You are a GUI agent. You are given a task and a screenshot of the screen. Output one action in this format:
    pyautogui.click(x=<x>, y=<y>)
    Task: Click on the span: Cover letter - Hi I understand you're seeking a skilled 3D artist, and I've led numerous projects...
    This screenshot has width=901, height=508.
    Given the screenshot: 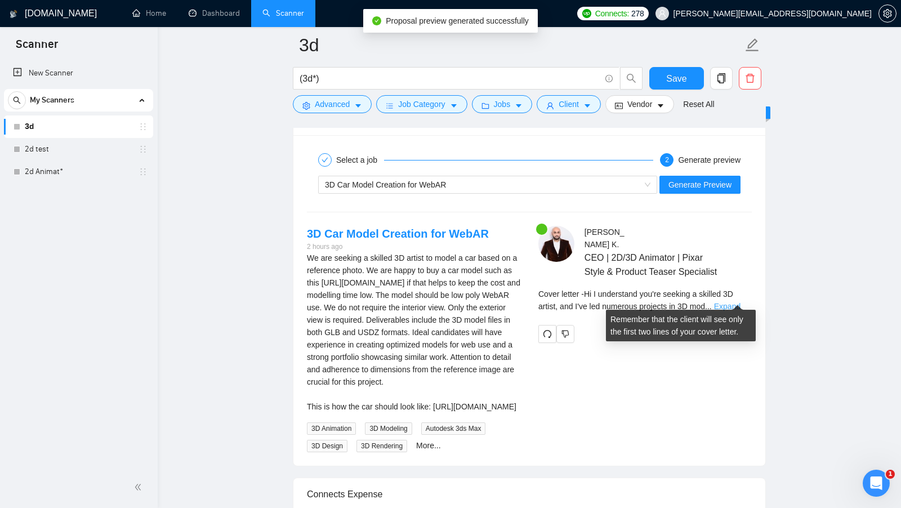 What is the action you would take?
    pyautogui.click(x=636, y=300)
    